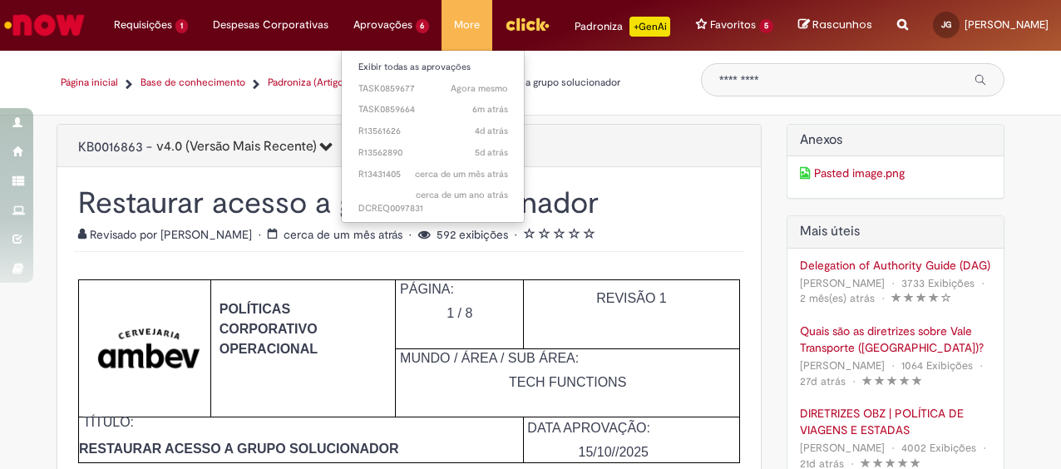  I want to click on time: 04/08/2025 15:44:51, so click(837, 298).